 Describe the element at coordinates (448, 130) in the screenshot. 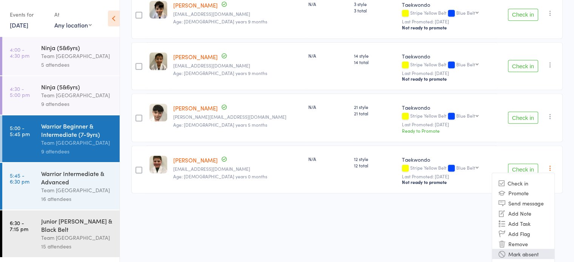

I see `div: Ready to Promote` at that location.